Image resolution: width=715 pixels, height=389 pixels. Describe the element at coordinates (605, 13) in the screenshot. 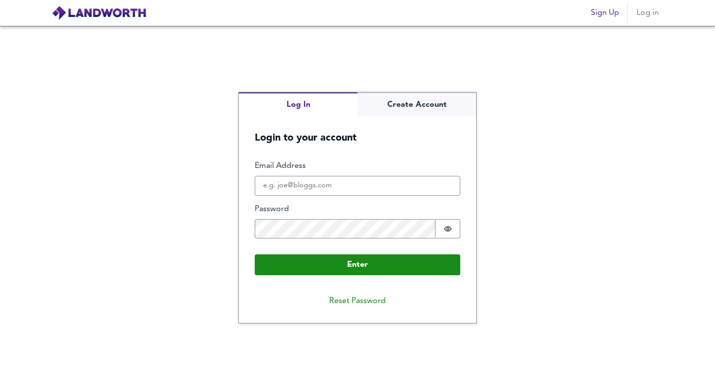

I see `span: Sign Up` at that location.